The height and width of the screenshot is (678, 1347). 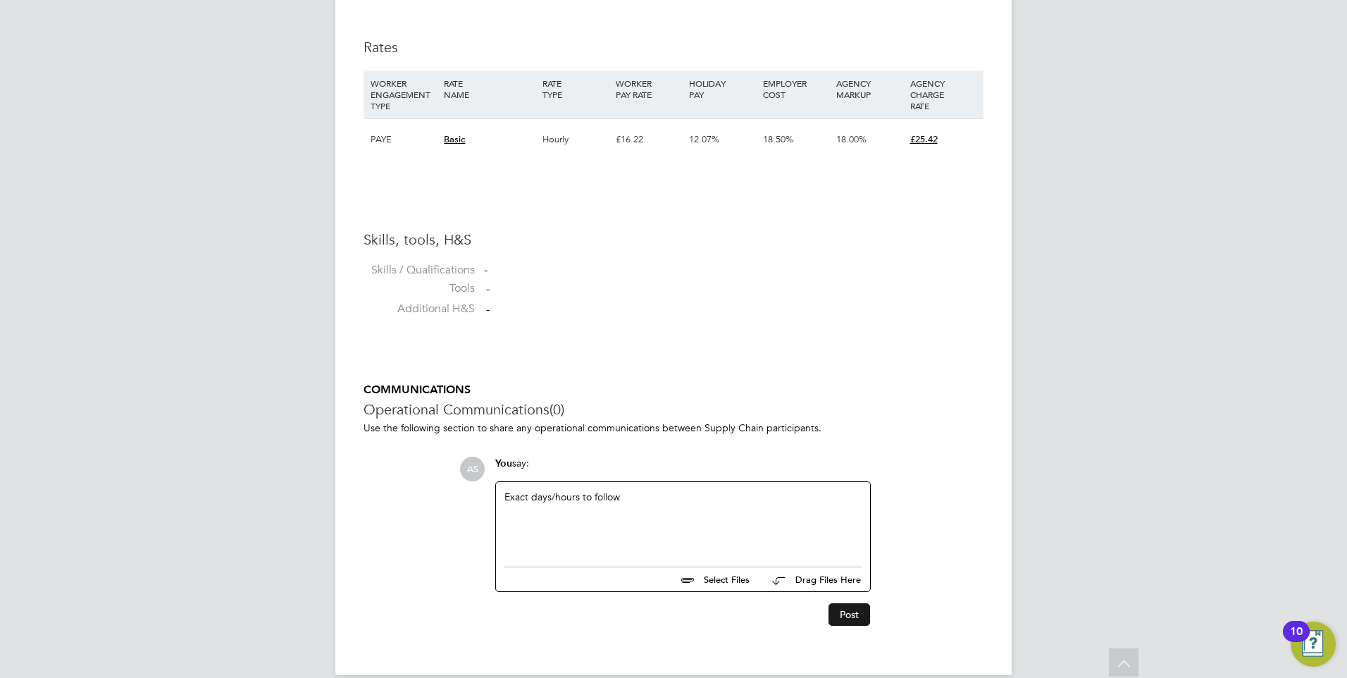 What do you see at coordinates (1296, 640) in the screenshot?
I see `div: 10` at bounding box center [1296, 640].